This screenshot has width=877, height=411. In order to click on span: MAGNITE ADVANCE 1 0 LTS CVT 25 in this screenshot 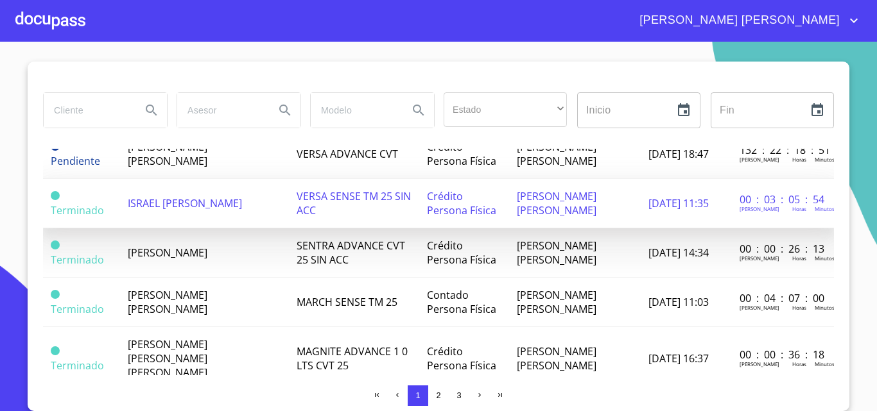, I will do `click(352, 359)`.